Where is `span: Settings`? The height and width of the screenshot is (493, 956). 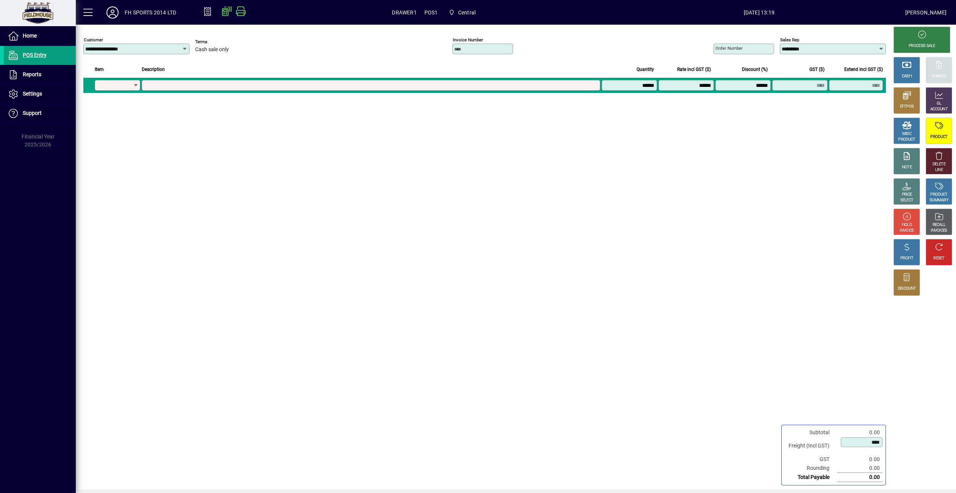
span: Settings is located at coordinates (32, 94).